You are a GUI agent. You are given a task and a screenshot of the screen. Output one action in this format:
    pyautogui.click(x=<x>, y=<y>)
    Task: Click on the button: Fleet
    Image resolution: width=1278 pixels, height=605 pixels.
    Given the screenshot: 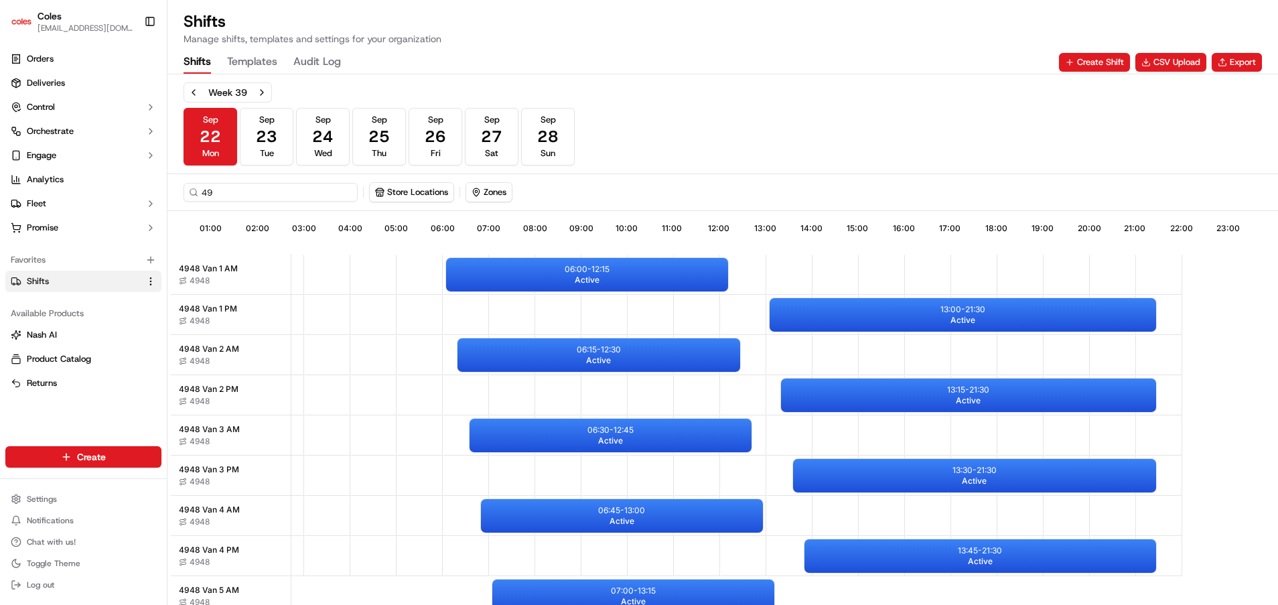 What is the action you would take?
    pyautogui.click(x=83, y=204)
    